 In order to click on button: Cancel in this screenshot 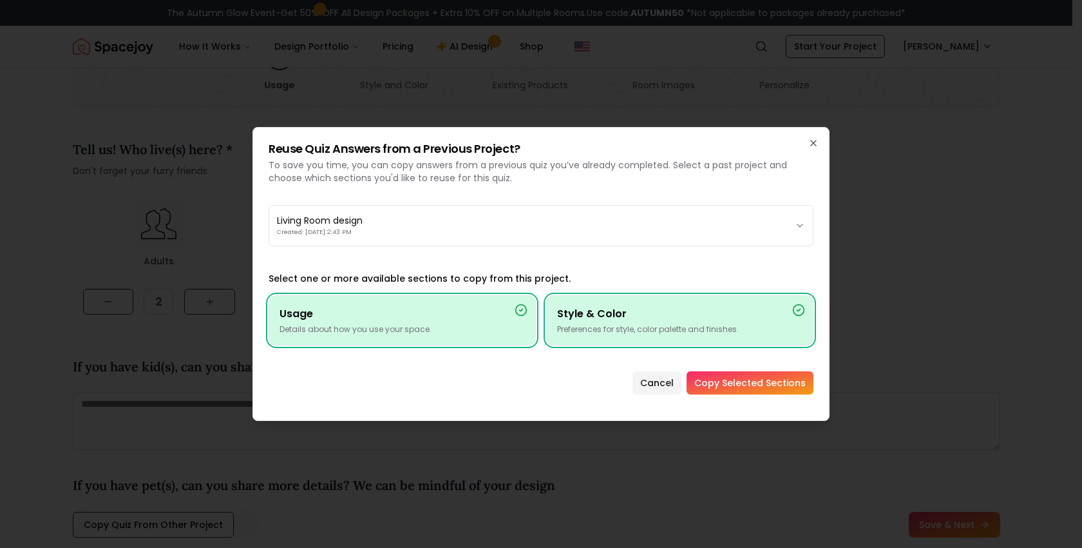, I will do `click(657, 383)`.